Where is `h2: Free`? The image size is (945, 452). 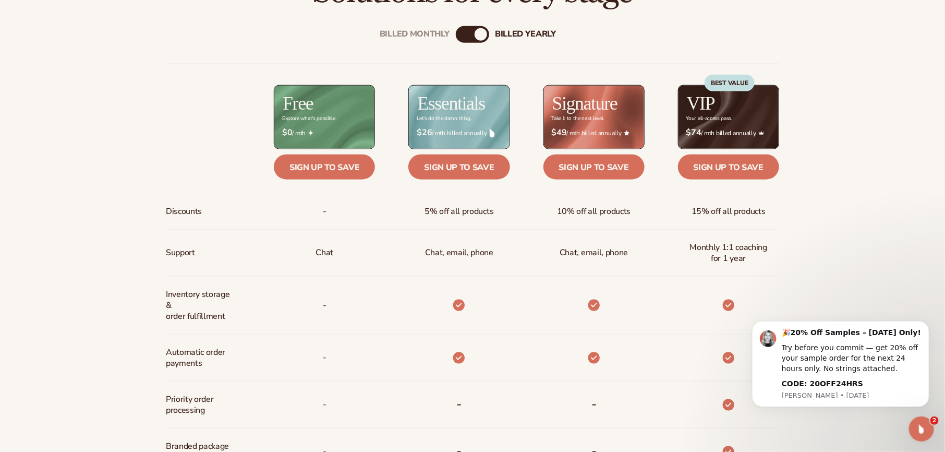 h2: Free is located at coordinates (298, 103).